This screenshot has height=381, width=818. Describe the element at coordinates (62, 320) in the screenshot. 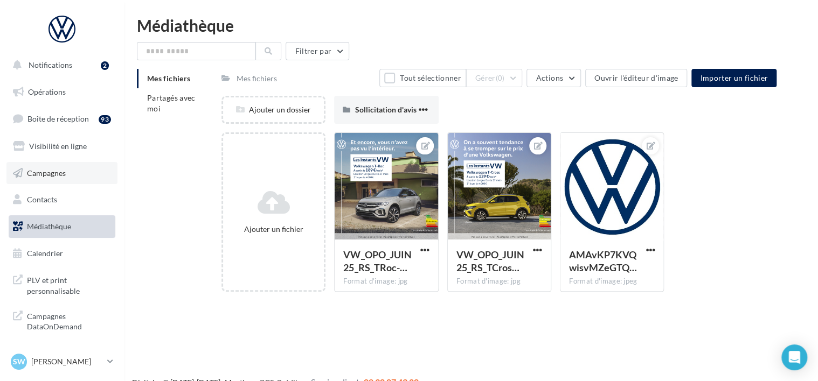

I see `a: Campagnes DataOnDemand` at that location.